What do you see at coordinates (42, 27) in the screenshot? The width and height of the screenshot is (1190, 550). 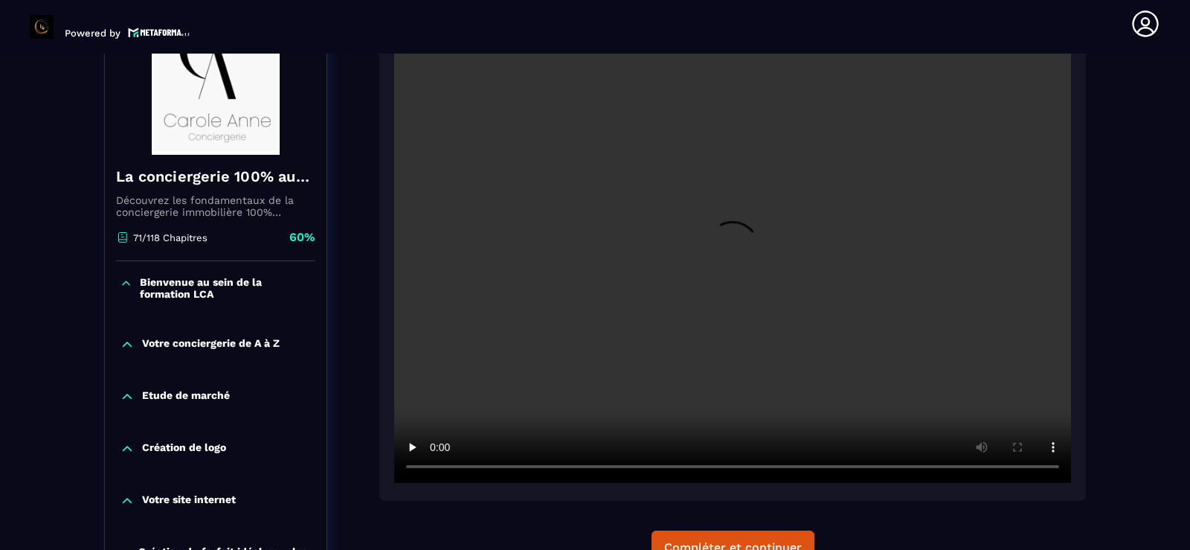 I see `img: logo-branding` at bounding box center [42, 27].